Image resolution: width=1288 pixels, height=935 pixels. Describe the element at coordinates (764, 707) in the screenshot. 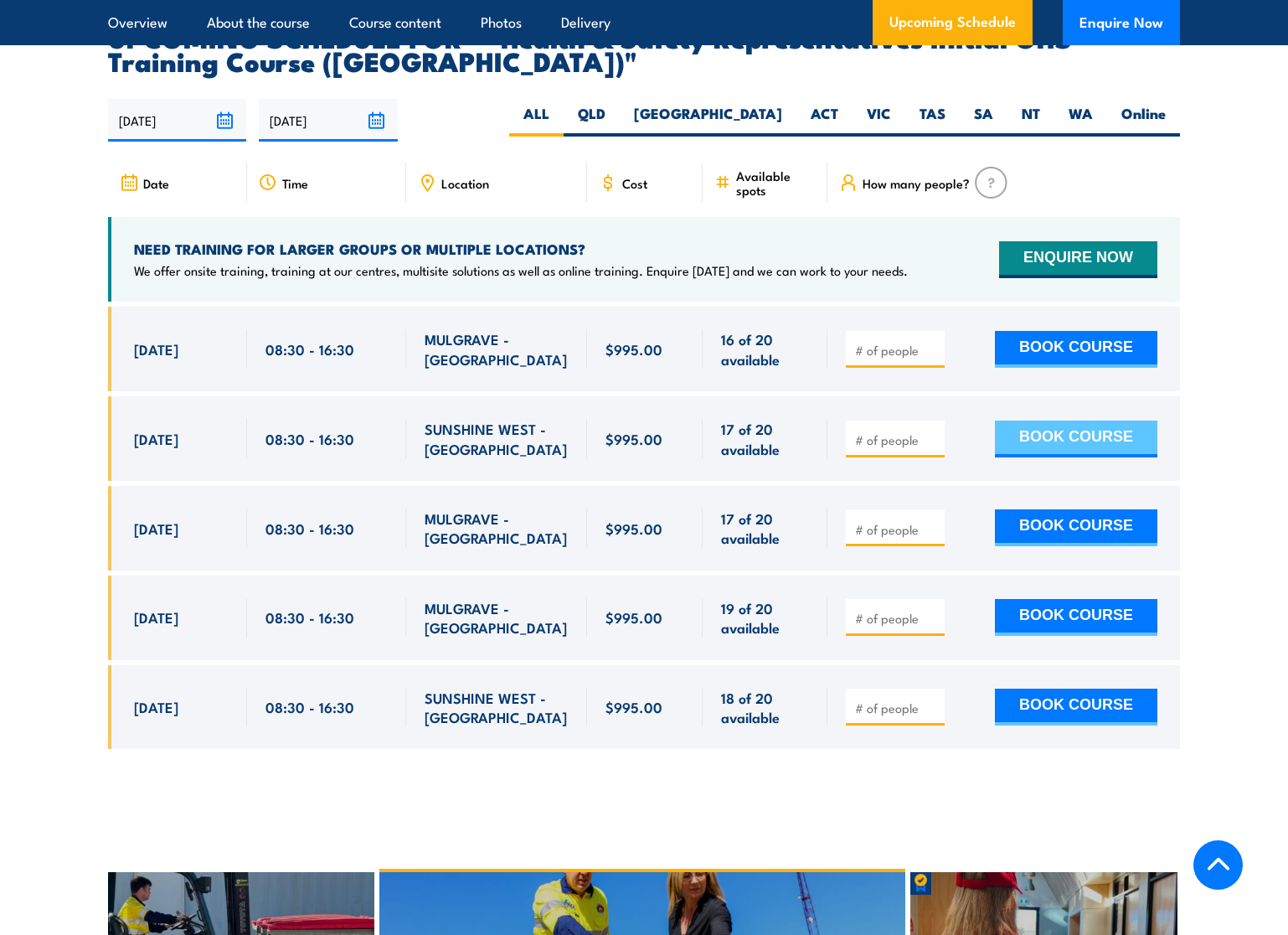

I see `span: 18 of 20 available` at that location.